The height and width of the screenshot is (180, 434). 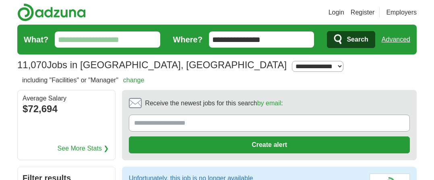 What do you see at coordinates (52, 12) in the screenshot?
I see `img: Adzuna logo` at bounding box center [52, 12].